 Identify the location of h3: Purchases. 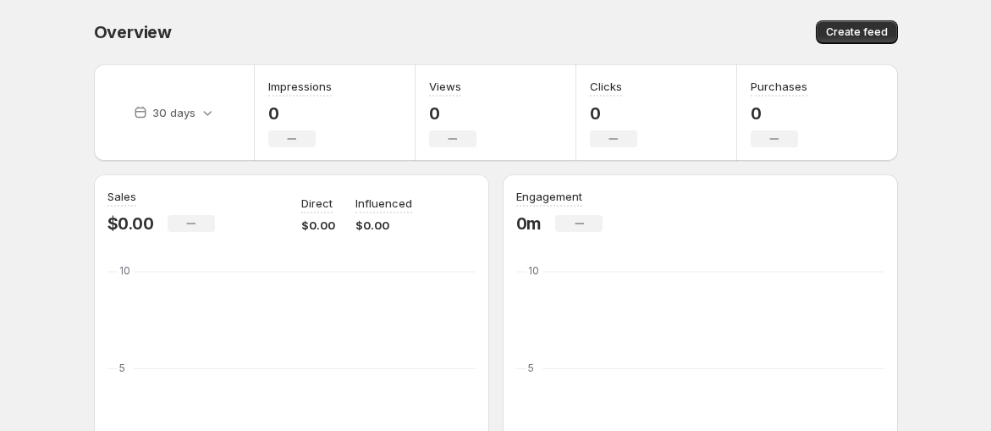
(778, 86).